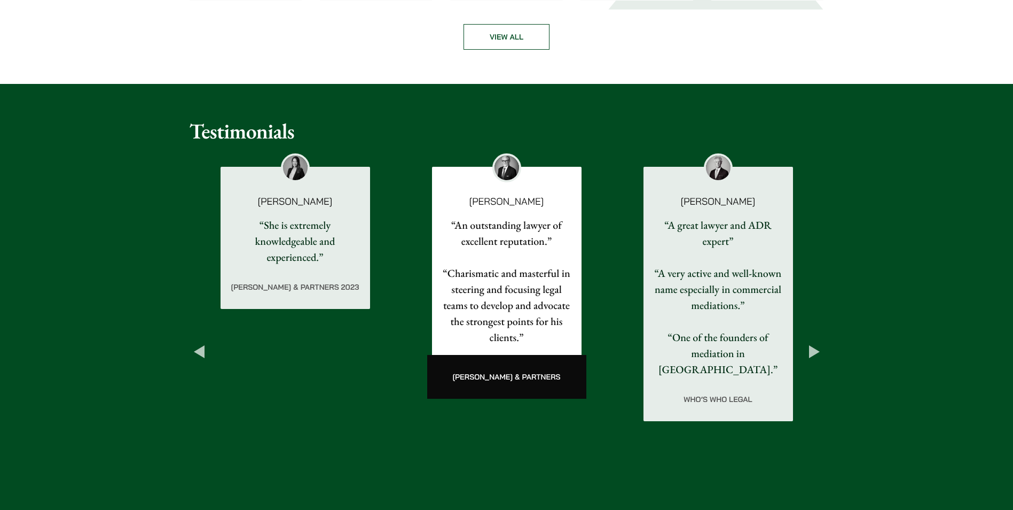 The width and height of the screenshot is (1013, 510). What do you see at coordinates (507, 233) in the screenshot?
I see `p: “An outstanding lawyer of excellent reputation.”` at bounding box center [507, 233].